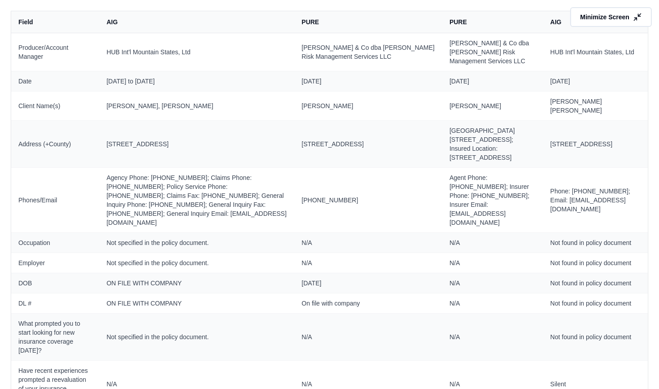  What do you see at coordinates (55, 263) in the screenshot?
I see `span: Employer` at bounding box center [55, 263].